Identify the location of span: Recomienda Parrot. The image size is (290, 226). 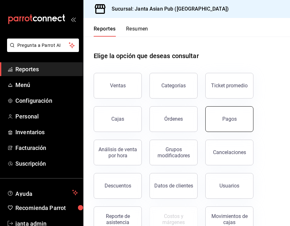
(46, 207).